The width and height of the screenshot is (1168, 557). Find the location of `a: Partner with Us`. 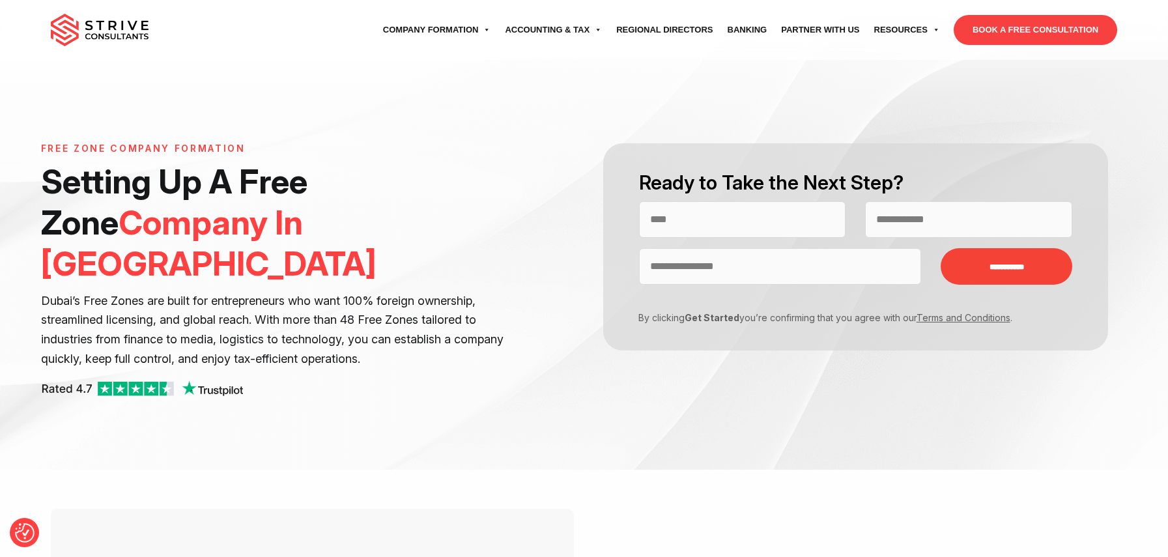

a: Partner with Us is located at coordinates (820, 30).